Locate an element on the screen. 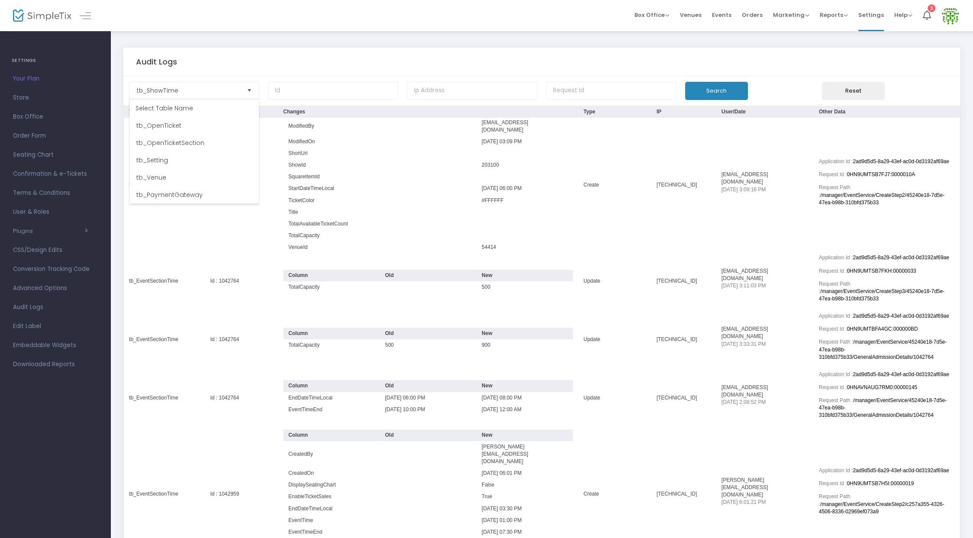  td: ShortUrl is located at coordinates (331, 153).